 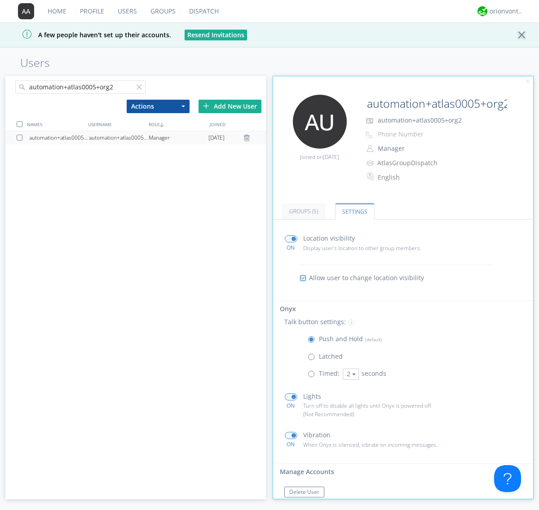 I want to click on p: Talk button settings:, so click(x=315, y=322).